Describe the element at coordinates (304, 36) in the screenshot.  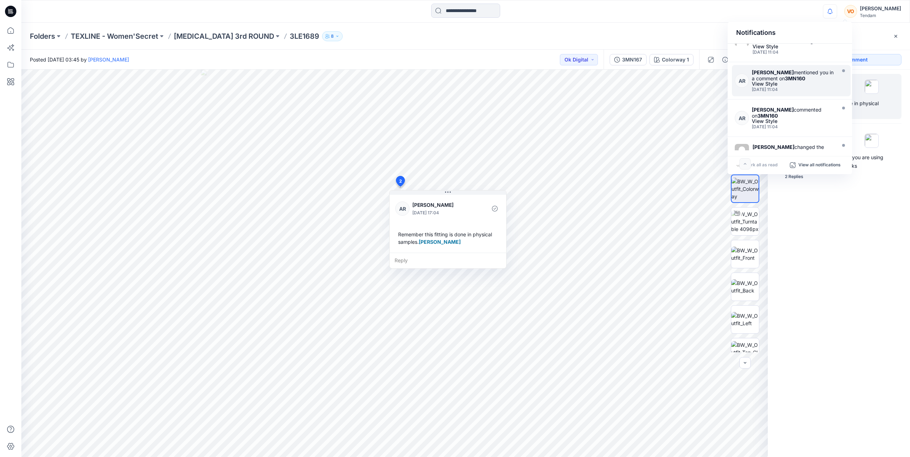
I see `p: 3LE1689` at that location.